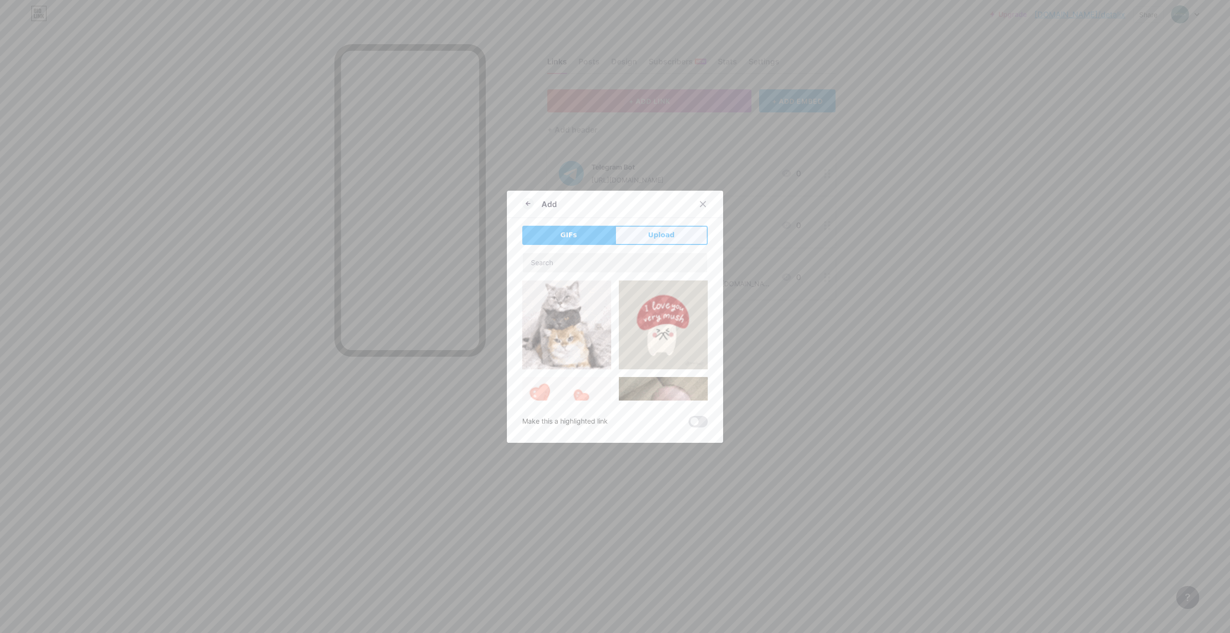 The width and height of the screenshot is (1230, 633). Describe the element at coordinates (568, 235) in the screenshot. I see `span: GIFs` at that location.